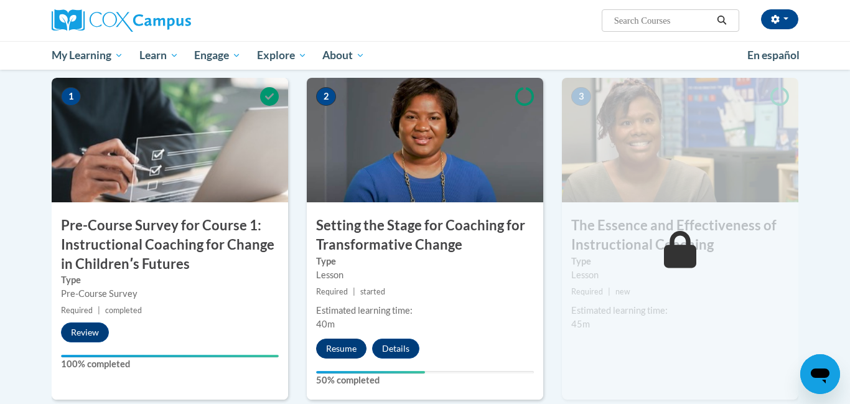 This screenshot has height=404, width=850. Describe the element at coordinates (87, 55) in the screenshot. I see `span: My Learning` at that location.